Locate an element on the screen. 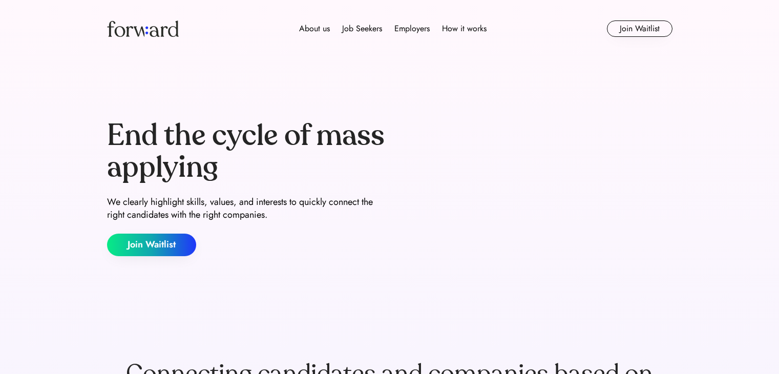 This screenshot has width=779, height=374. div: Job Seekers is located at coordinates (362, 29).